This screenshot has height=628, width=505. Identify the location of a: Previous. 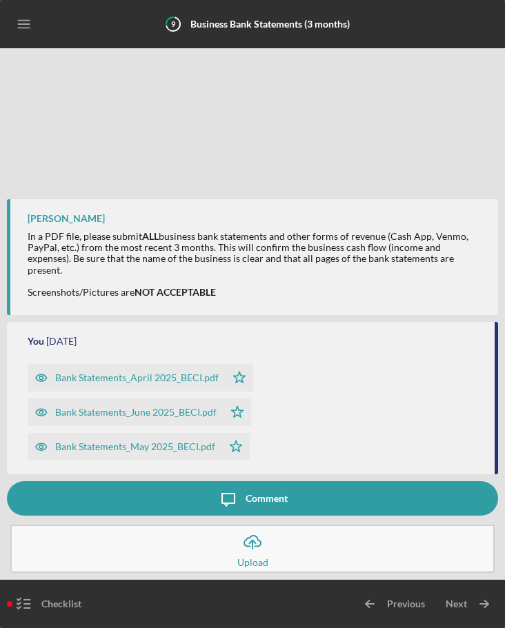
(392, 604).